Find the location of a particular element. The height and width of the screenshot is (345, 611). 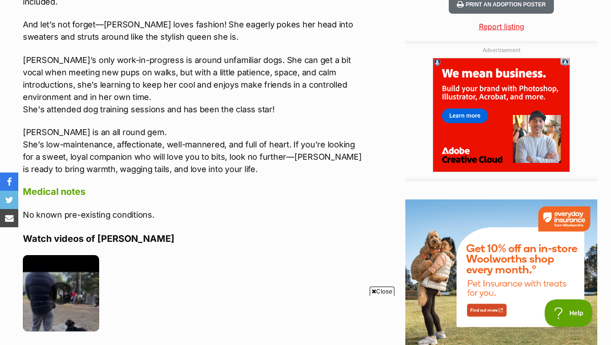

a: Privacy Notification is located at coordinates (132, 5).